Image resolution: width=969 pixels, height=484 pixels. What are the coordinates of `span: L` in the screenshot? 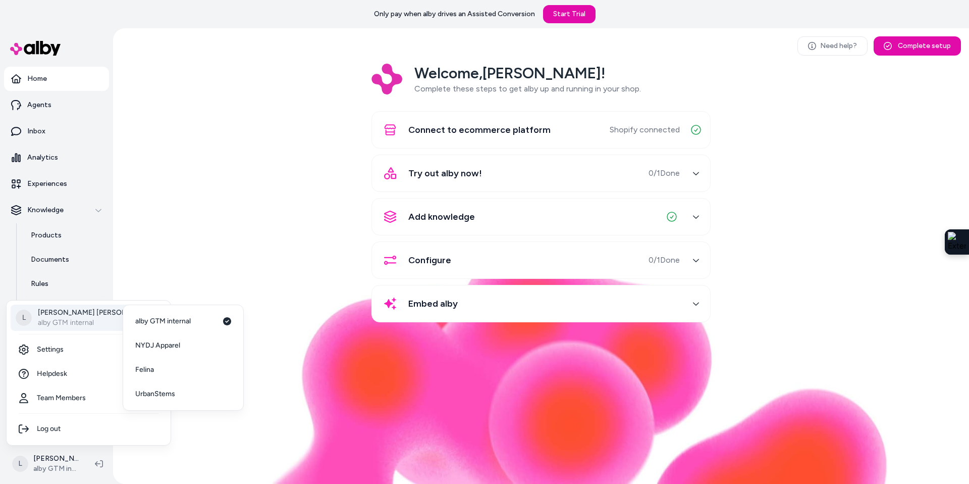 It's located at (24, 318).